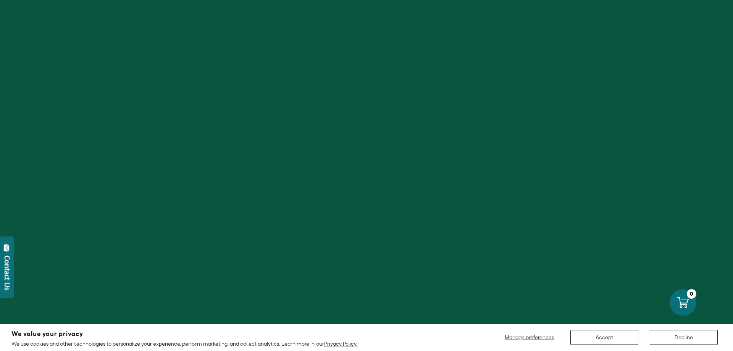  I want to click on div: Contact Us, so click(7, 273).